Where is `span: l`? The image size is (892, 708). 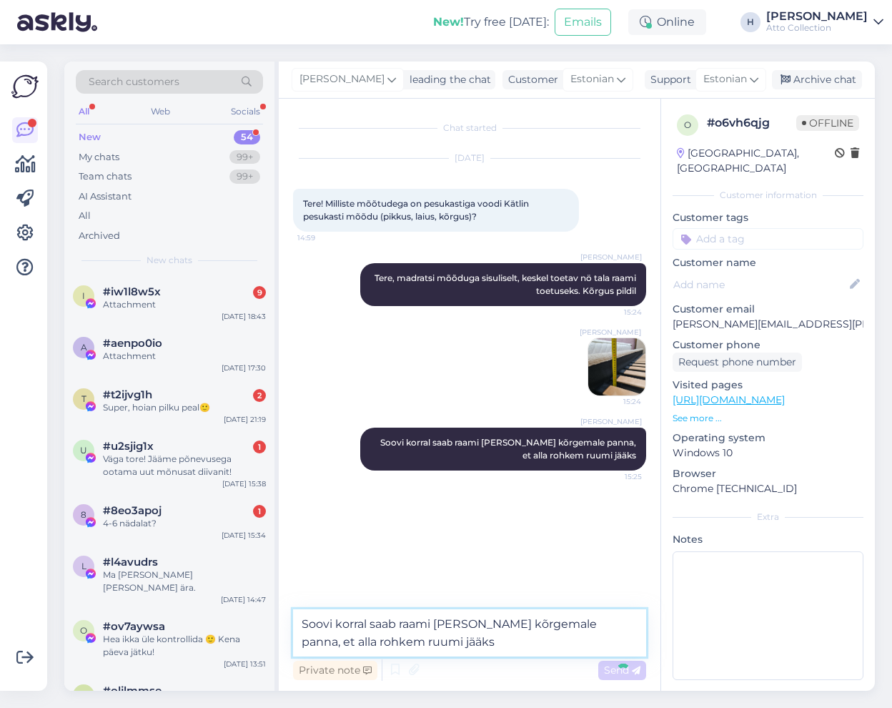 span: l is located at coordinates (84, 566).